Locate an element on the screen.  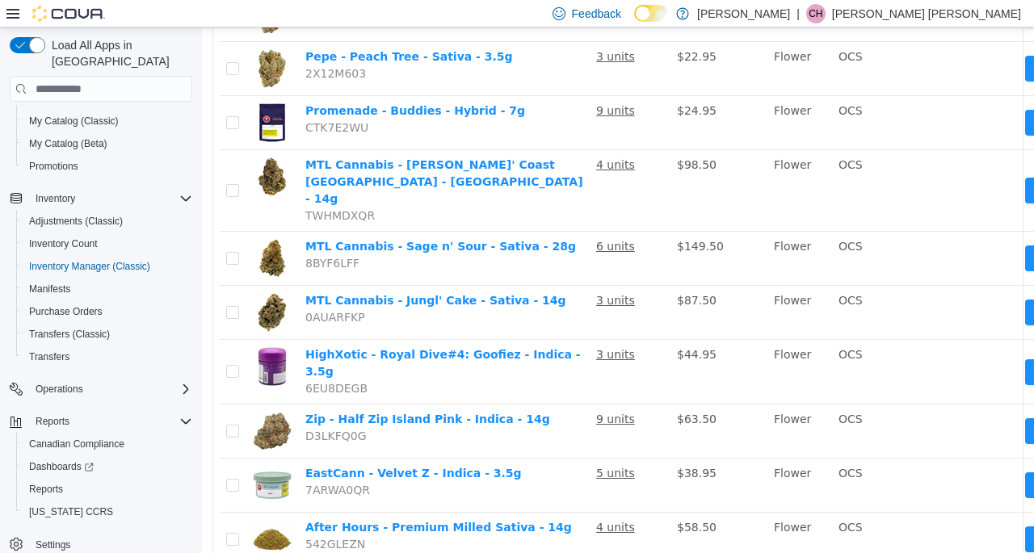
span: Inventory Count is located at coordinates (63, 244).